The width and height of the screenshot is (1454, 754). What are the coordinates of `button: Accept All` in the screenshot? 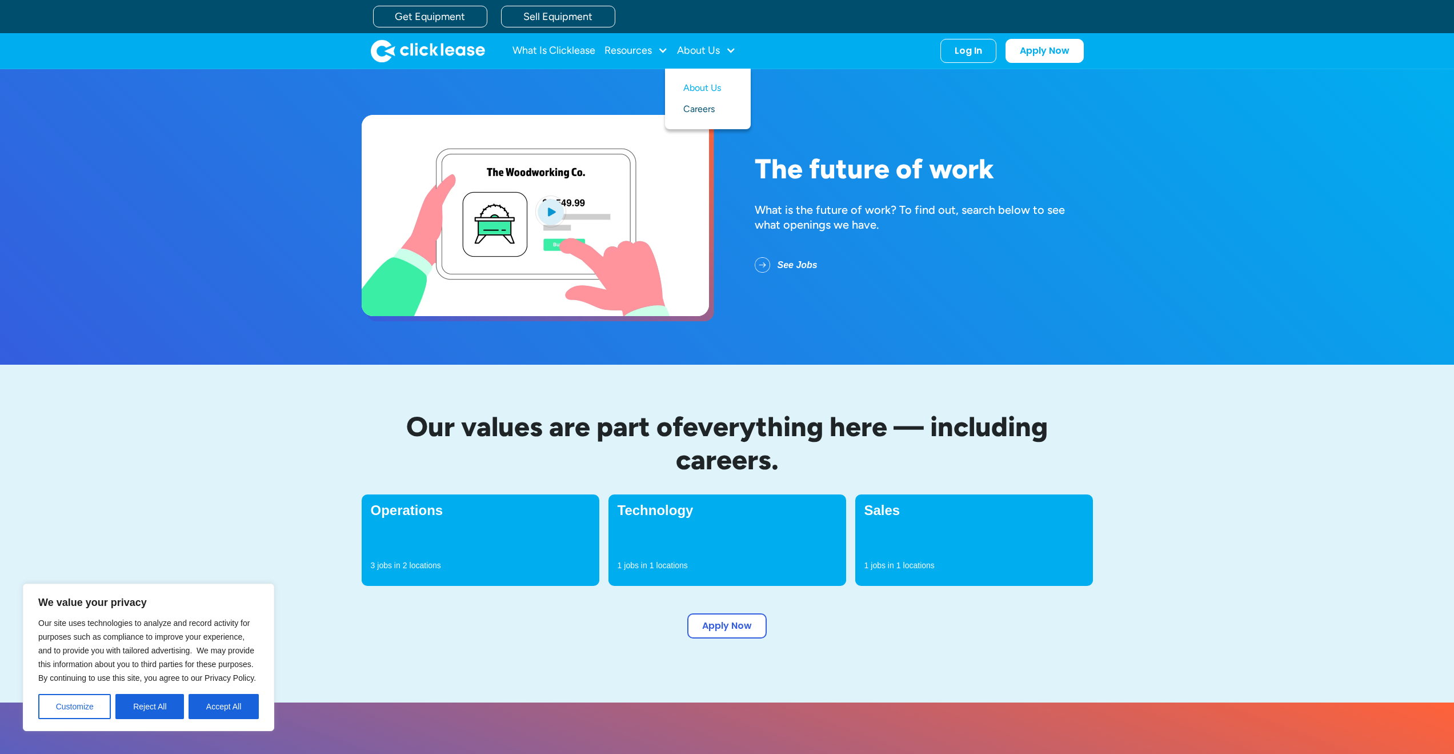 It's located at (223, 706).